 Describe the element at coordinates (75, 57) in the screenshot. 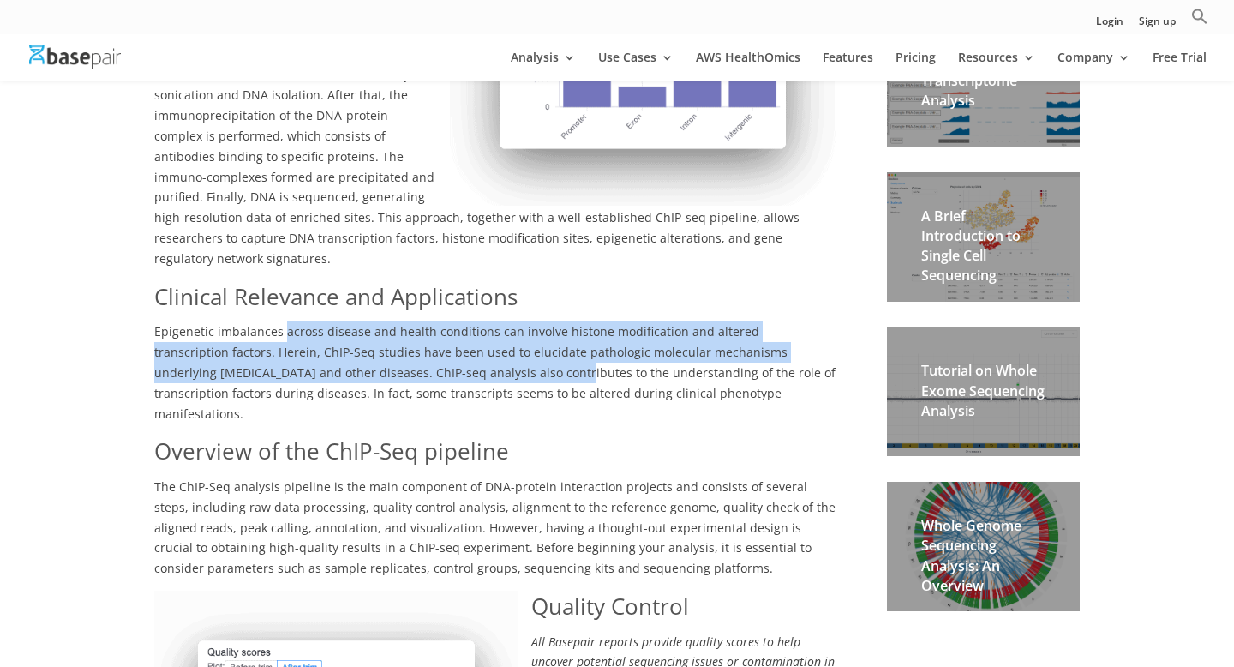

I see `img: Basepair` at that location.